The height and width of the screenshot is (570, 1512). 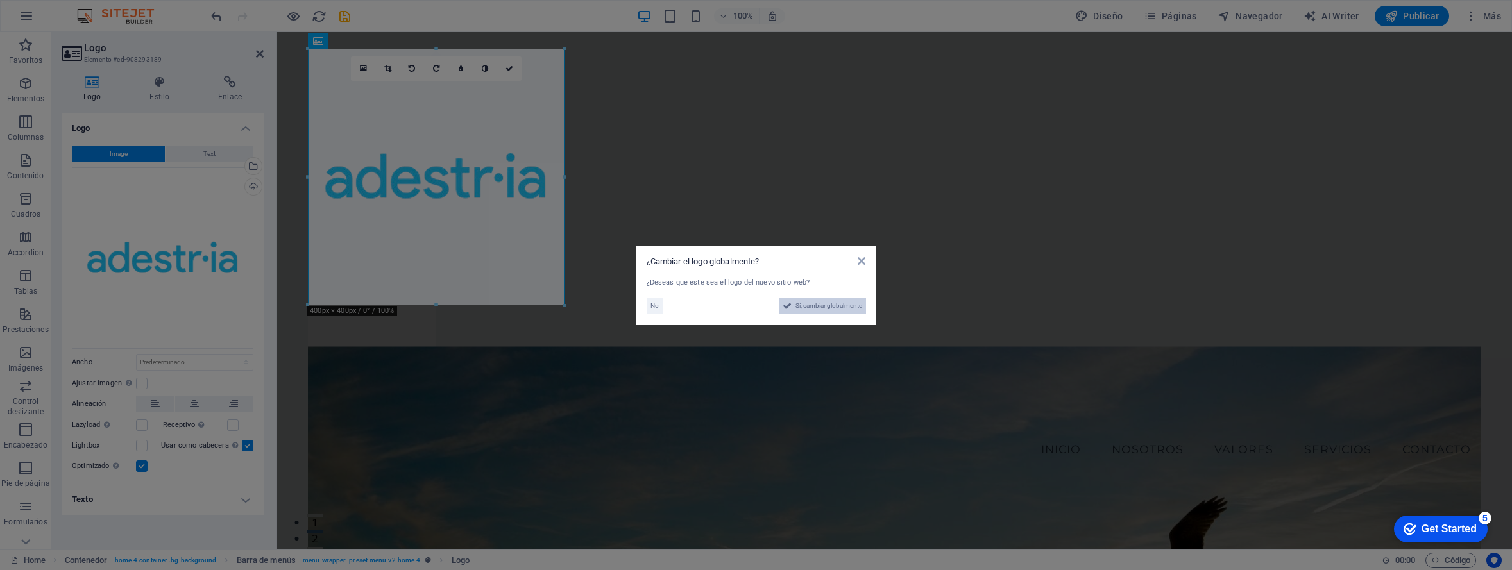 I want to click on div: Get Started, so click(x=65, y=20).